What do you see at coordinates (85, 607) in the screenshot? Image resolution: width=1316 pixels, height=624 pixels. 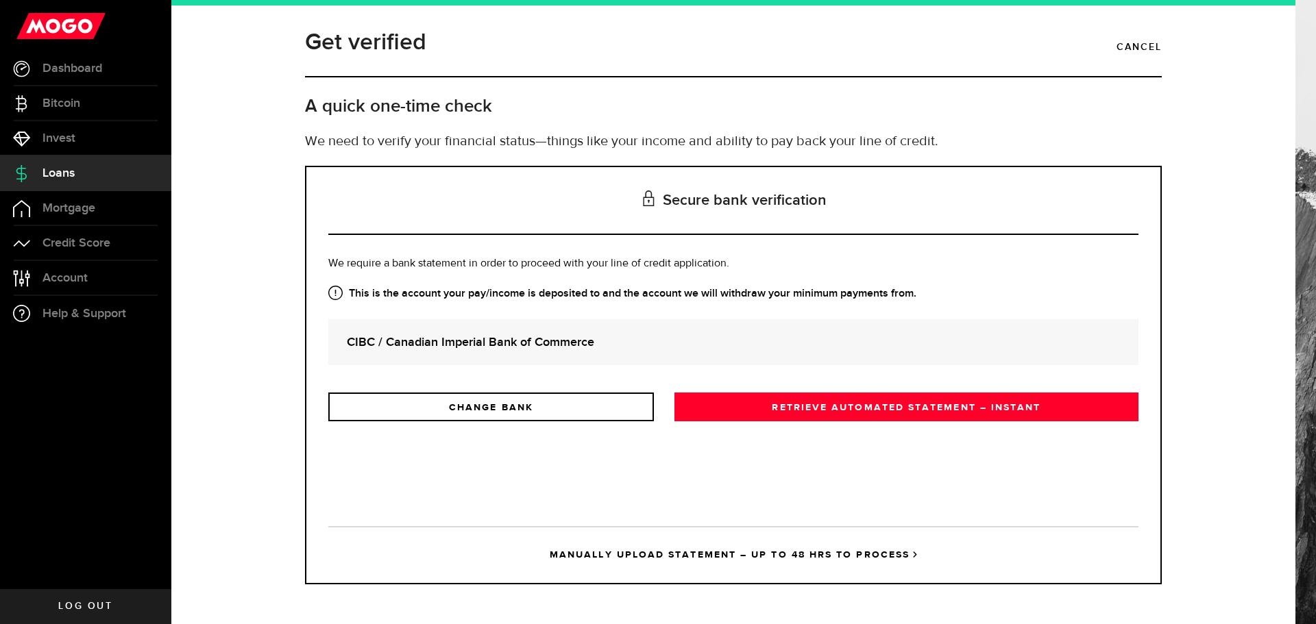 I see `span: Log out` at bounding box center [85, 607].